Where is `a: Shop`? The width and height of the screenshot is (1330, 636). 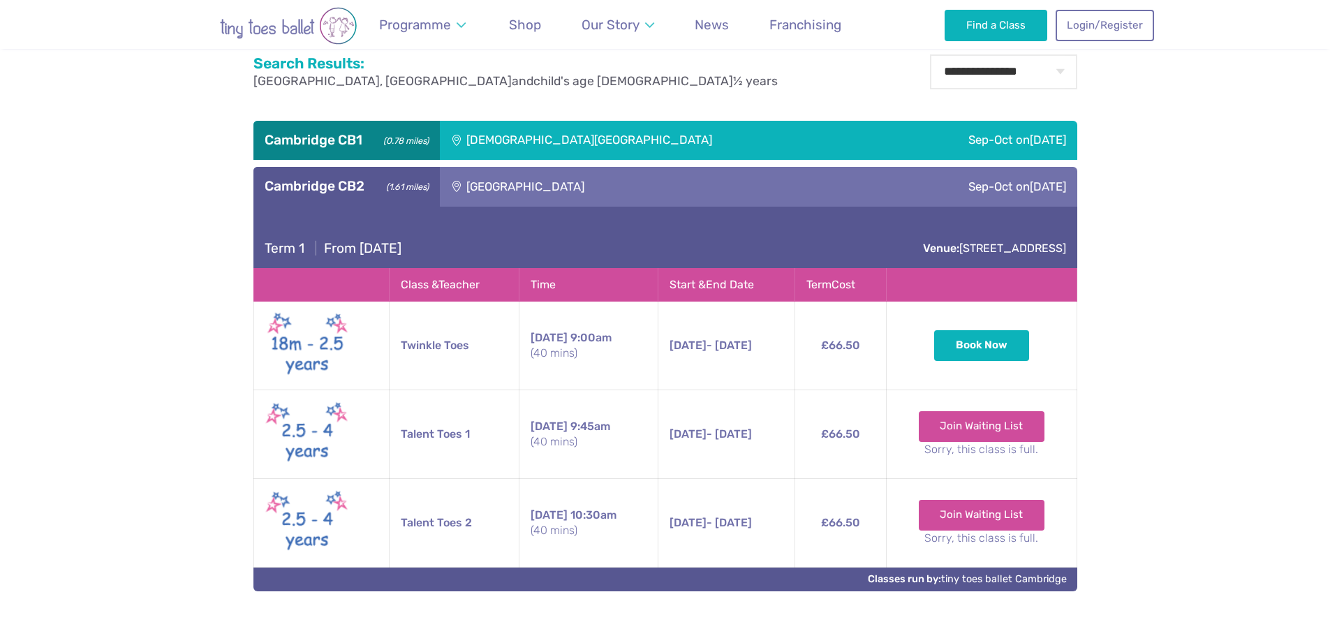 a: Shop is located at coordinates (525, 24).